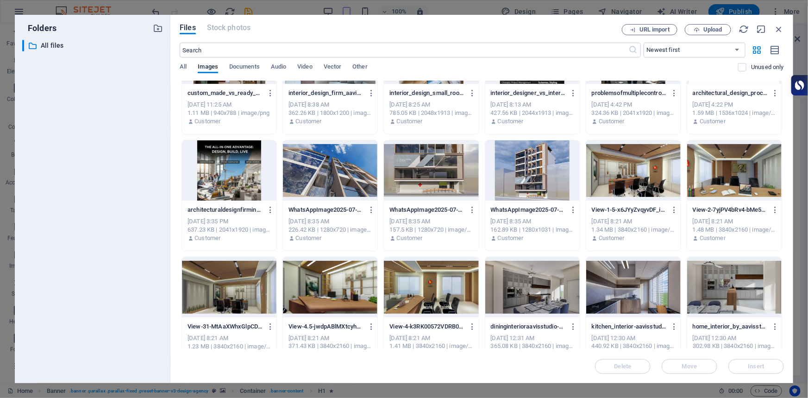 The height and width of the screenshot is (398, 808). What do you see at coordinates (533, 113) in the screenshot?
I see `div: 427.56 KB | 2044x1913 | image/webp` at bounding box center [533, 113].